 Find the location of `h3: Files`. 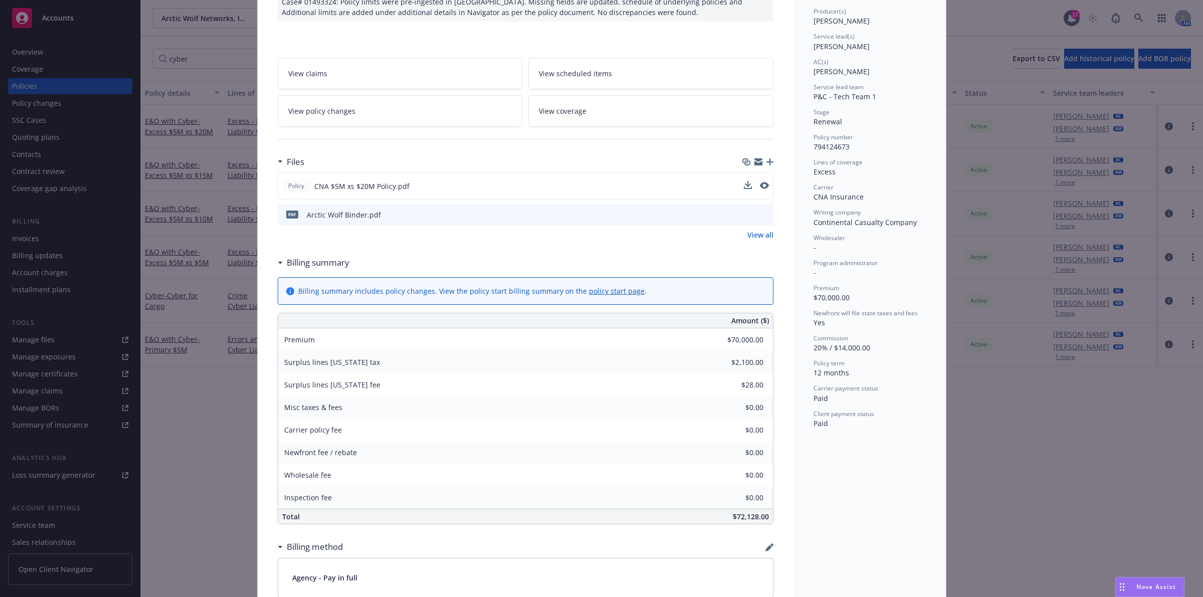

h3: Files is located at coordinates (295, 162).